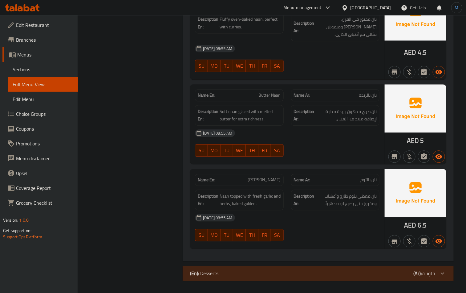 The width and height of the screenshot is (466, 293). What do you see at coordinates (17, 230) in the screenshot?
I see `span: Get support on:` at bounding box center [17, 230].